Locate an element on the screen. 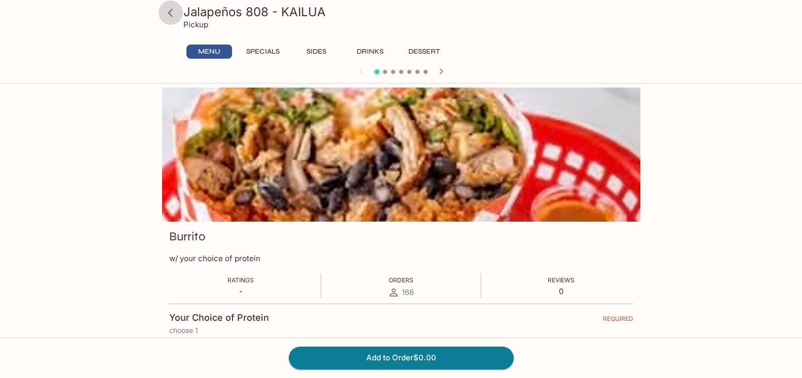  span: Ratings is located at coordinates (241, 280).